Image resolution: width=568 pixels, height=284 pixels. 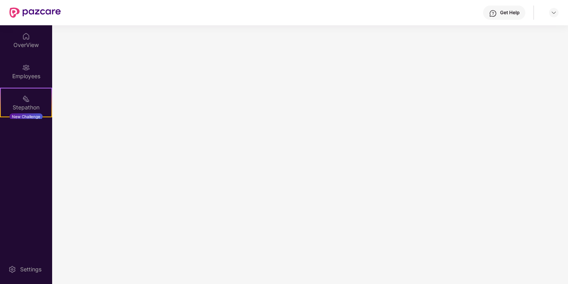 What do you see at coordinates (26, 116) in the screenshot?
I see `div: New Challenge` at bounding box center [26, 116].